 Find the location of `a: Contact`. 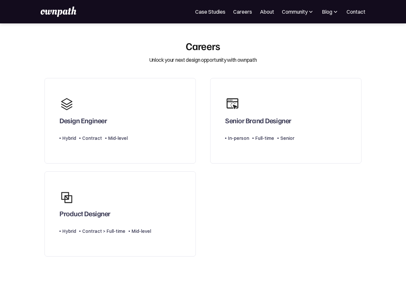

a: Contact is located at coordinates (356, 12).